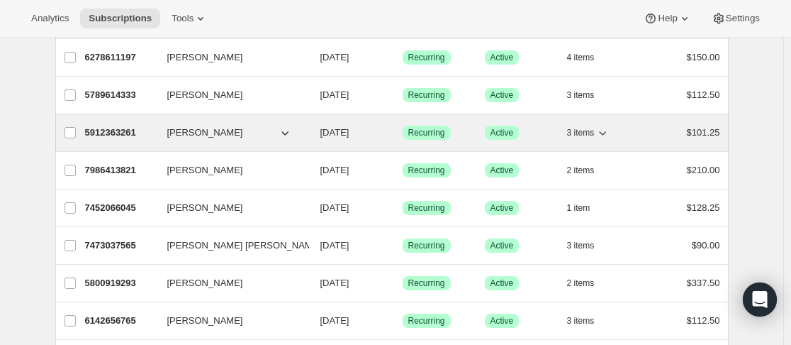 This screenshot has height=345, width=791. I want to click on span: $90.00, so click(706, 245).